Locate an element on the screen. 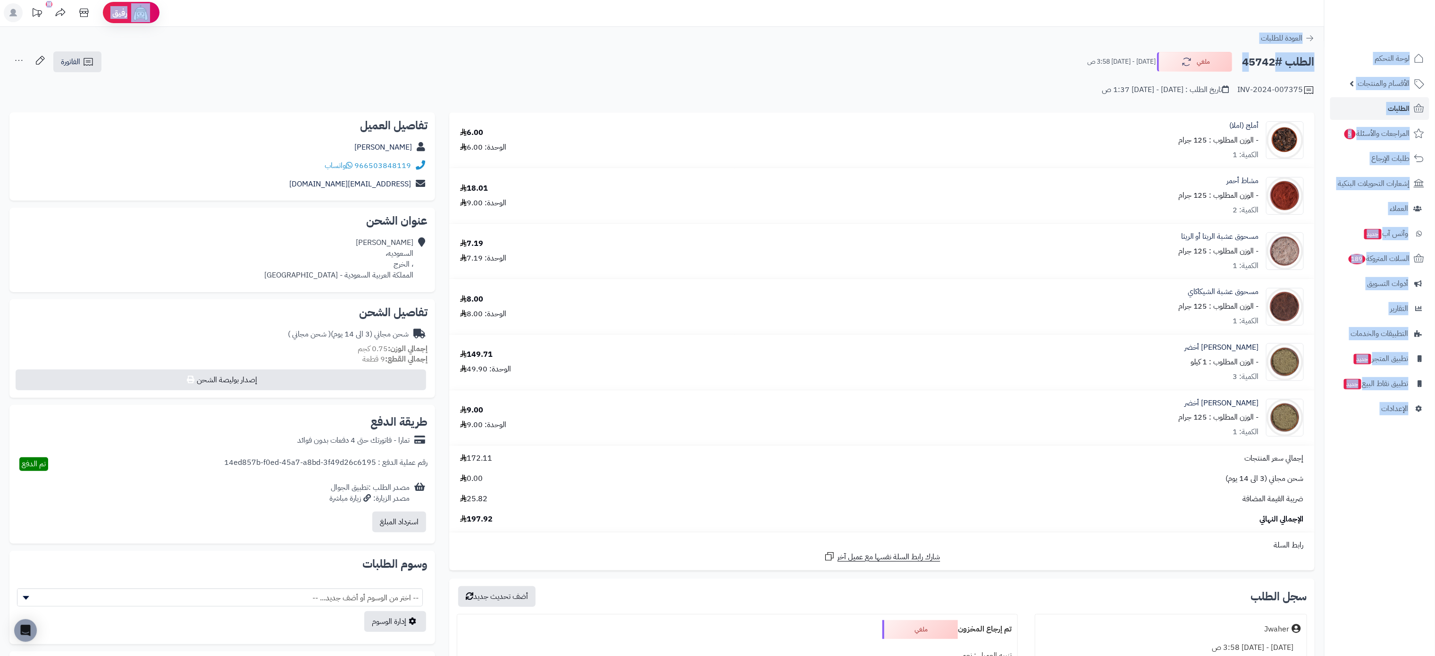 The height and width of the screenshot is (656, 1435). img: 1633580797-Phyllanthus-90x90.jpg is located at coordinates (1285, 140).